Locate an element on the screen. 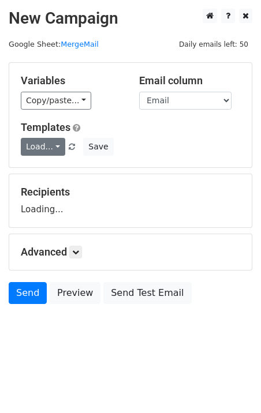 Image resolution: width=261 pixels, height=413 pixels. button: Save is located at coordinates (98, 147).